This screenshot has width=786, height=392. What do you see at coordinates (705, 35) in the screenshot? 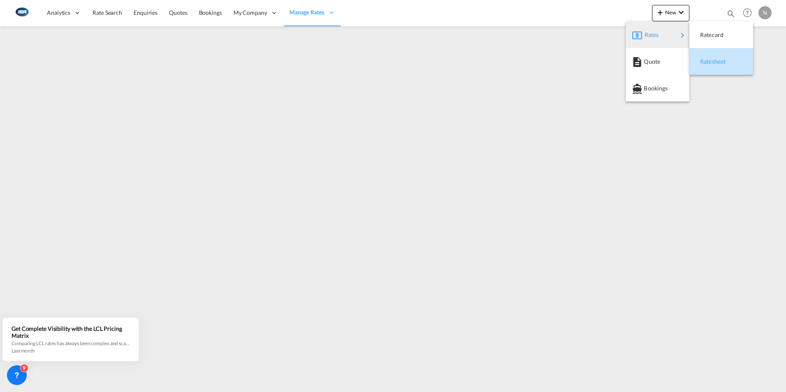
I see `span: Ratecard` at bounding box center [705, 35].